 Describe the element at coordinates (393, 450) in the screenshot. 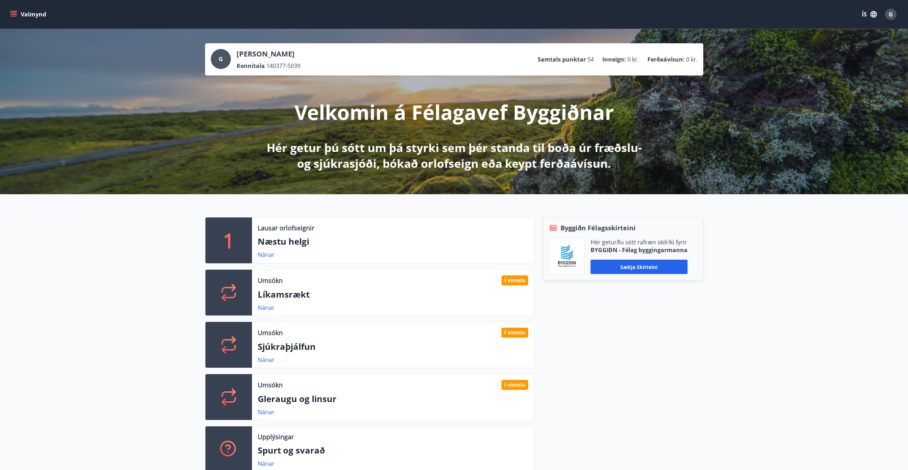

I see `p: Spurt og svarað` at that location.